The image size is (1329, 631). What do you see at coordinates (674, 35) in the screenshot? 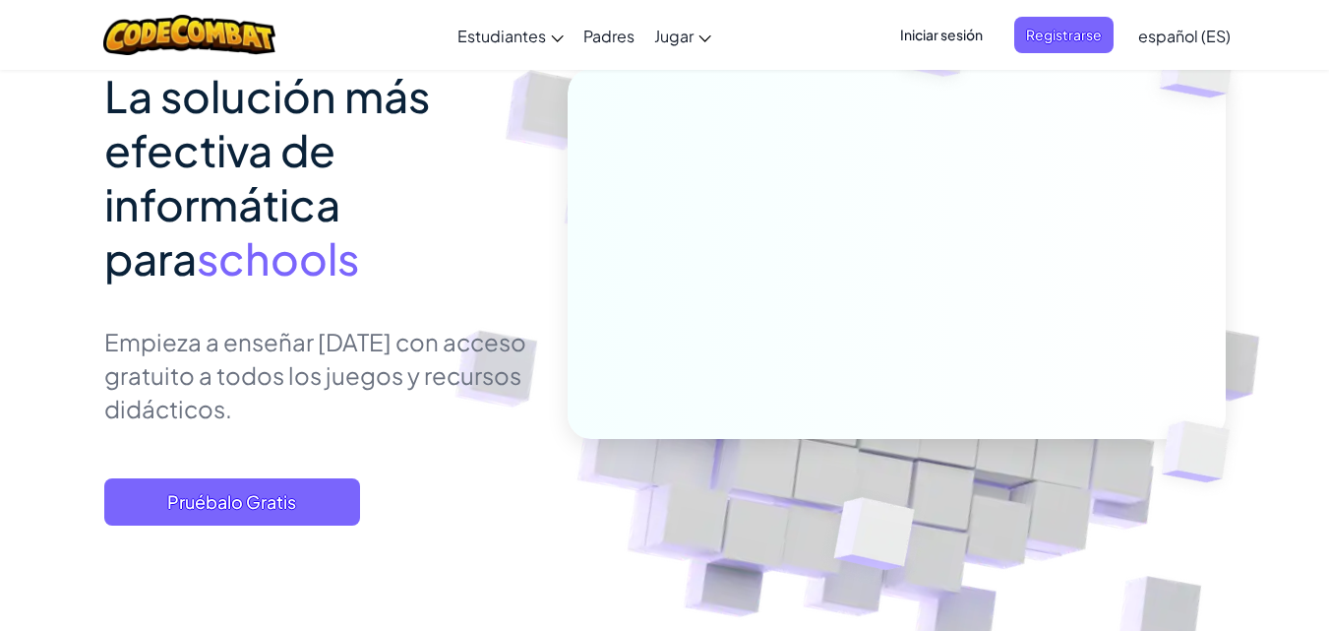
I see `span: Jugar` at bounding box center [674, 35].